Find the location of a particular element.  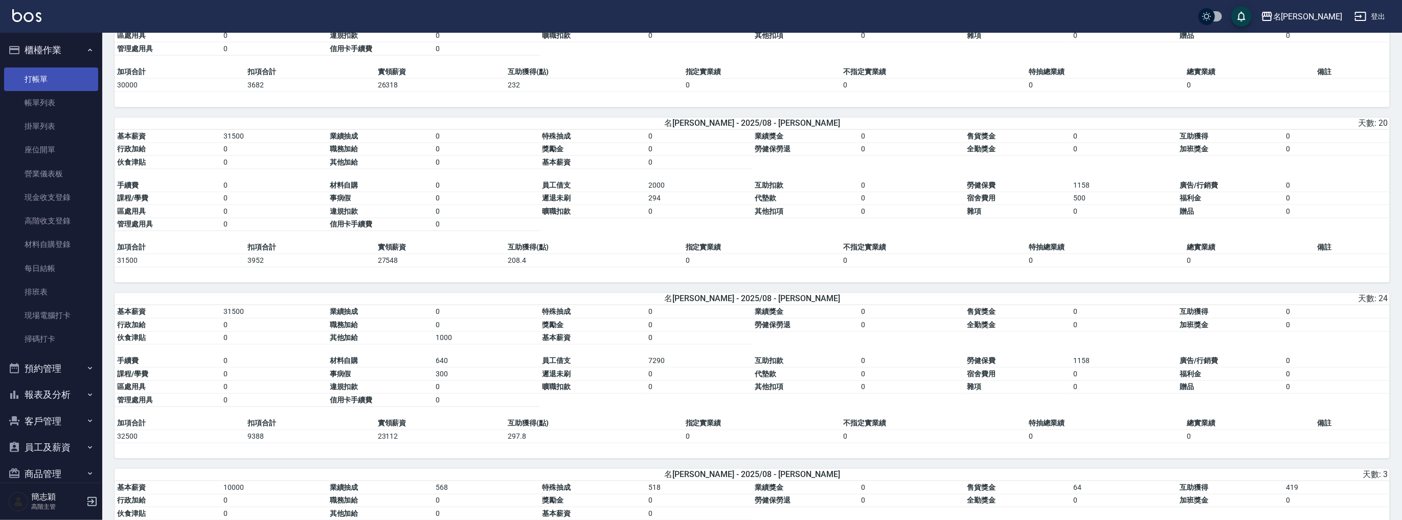

a: 掛單列表 is located at coordinates (51, 126).